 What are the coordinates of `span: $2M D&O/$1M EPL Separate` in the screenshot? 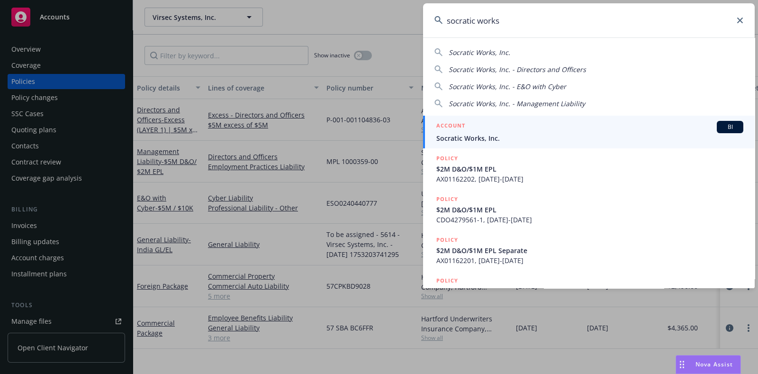 It's located at (590, 250).